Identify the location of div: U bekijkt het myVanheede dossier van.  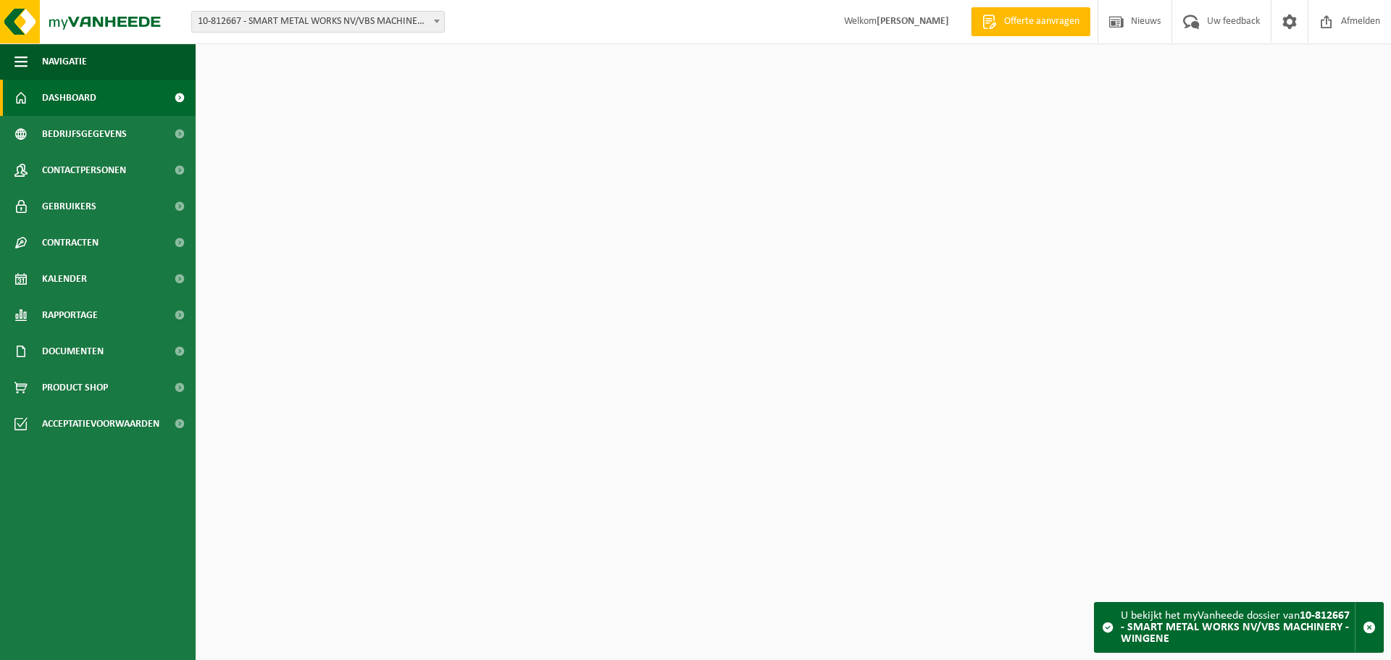
(1238, 627).